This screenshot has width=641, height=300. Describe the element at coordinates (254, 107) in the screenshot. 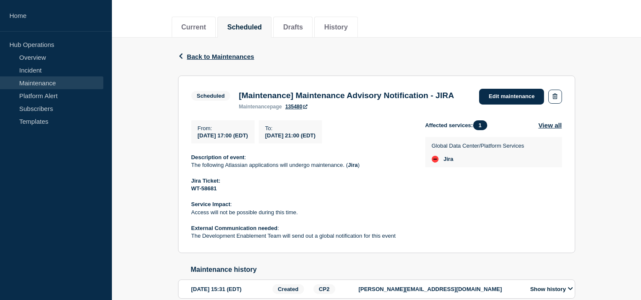

I see `span: maintenance` at that location.